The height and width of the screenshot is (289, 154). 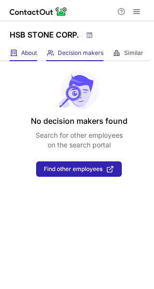 I want to click on img: ContactOut v5.3.10, so click(x=39, y=12).